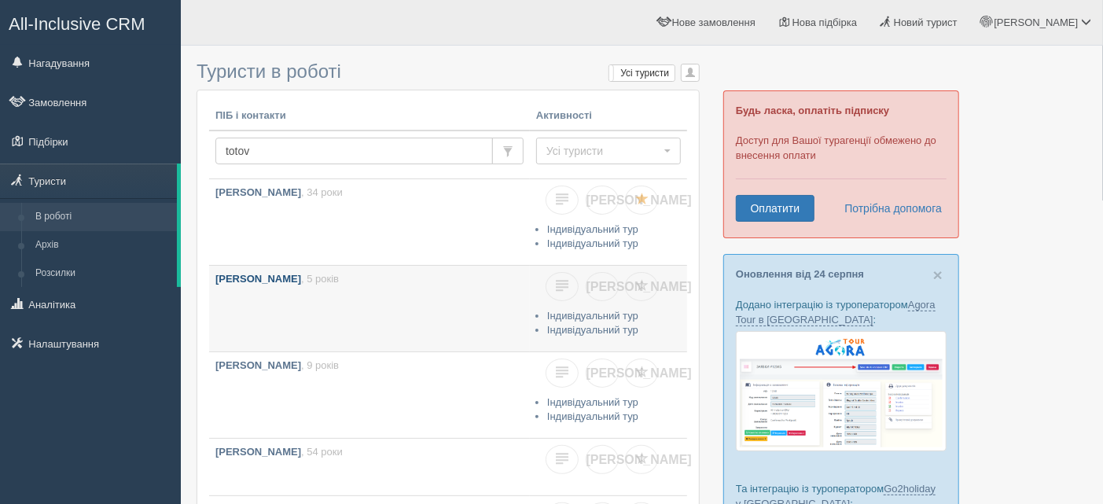 Image resolution: width=1103 pixels, height=504 pixels. What do you see at coordinates (322, 451) in the screenshot?
I see `span: , 54 роки` at bounding box center [322, 451].